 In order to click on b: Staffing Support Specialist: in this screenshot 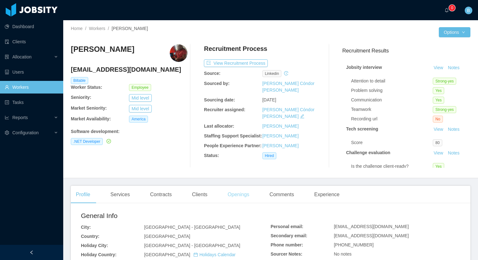, I will do `click(233, 136)`.